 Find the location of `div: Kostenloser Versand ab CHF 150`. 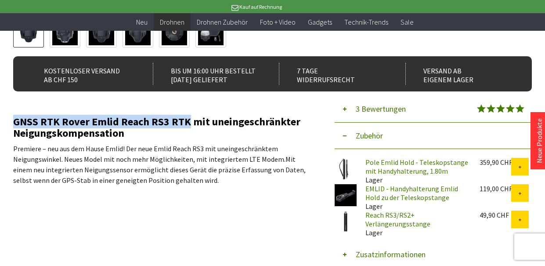

div: Kostenloser Versand ab CHF 150 is located at coordinates (82, 74).